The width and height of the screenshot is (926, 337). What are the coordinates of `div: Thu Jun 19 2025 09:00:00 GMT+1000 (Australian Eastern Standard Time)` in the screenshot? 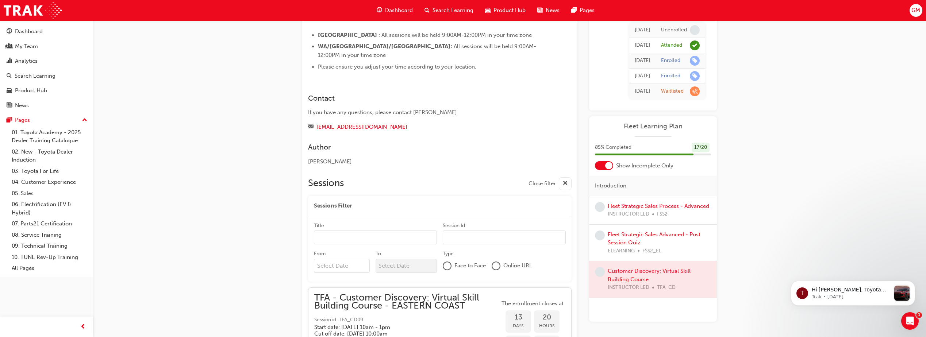 It's located at (642, 45).